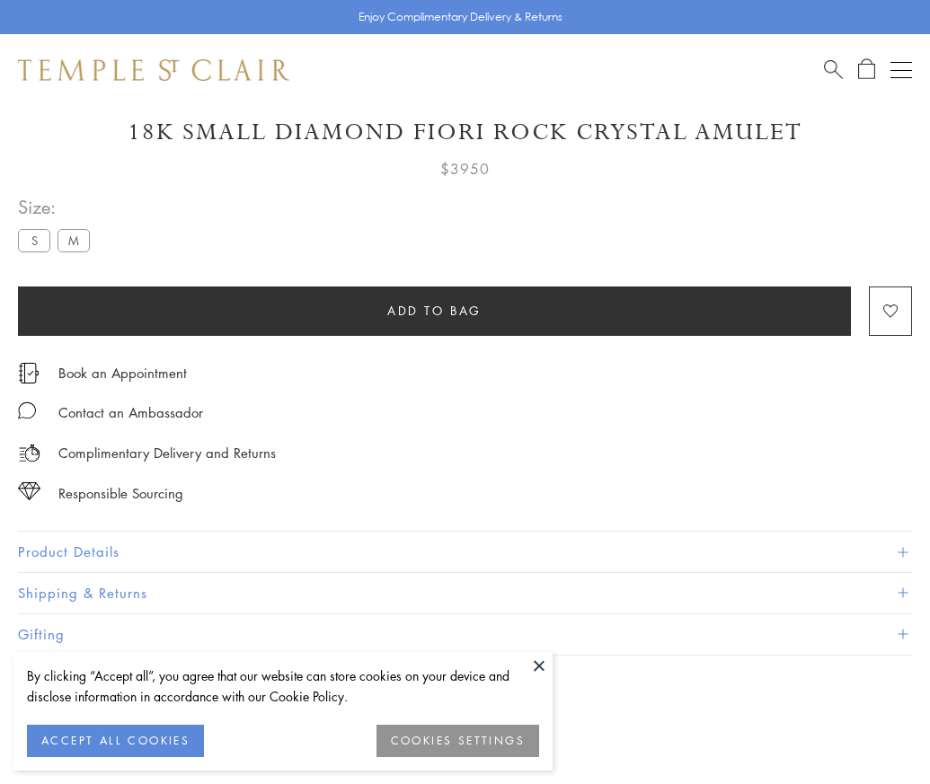 The image size is (930, 784). Describe the element at coordinates (464, 169) in the screenshot. I see `span: $3950` at that location.